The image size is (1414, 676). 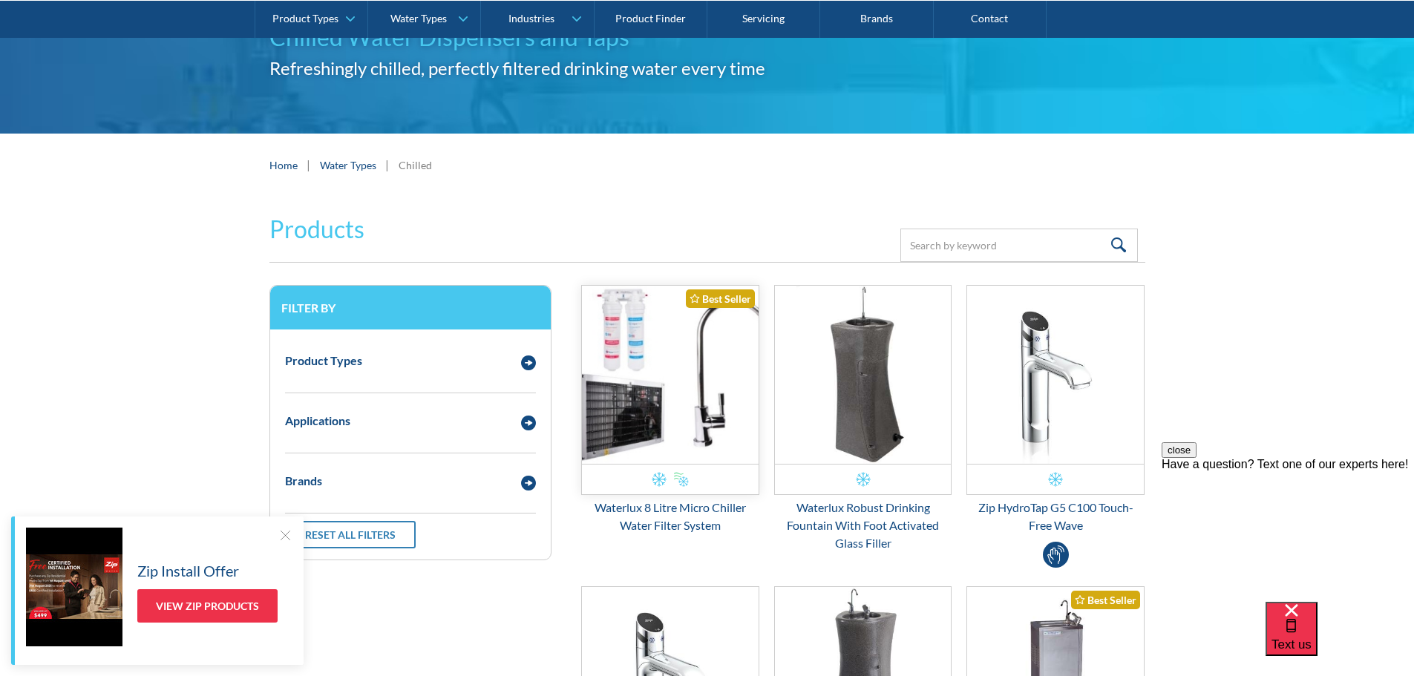 What do you see at coordinates (419, 18) in the screenshot?
I see `div: Water Types` at bounding box center [419, 18].